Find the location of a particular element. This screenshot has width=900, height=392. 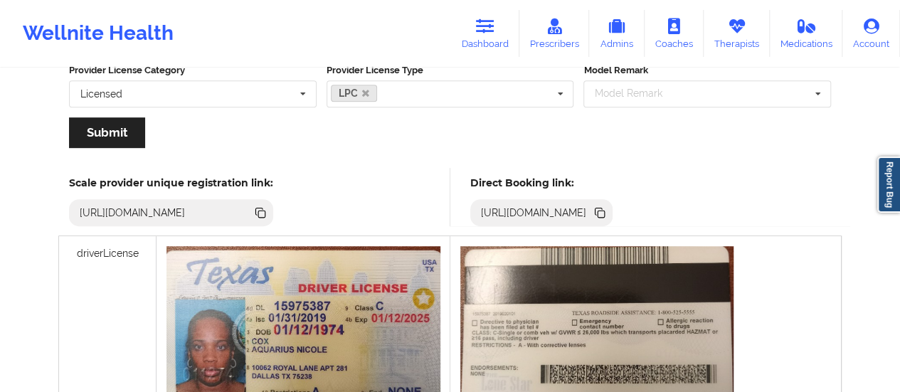

div: Model Remark is located at coordinates (636, 93).